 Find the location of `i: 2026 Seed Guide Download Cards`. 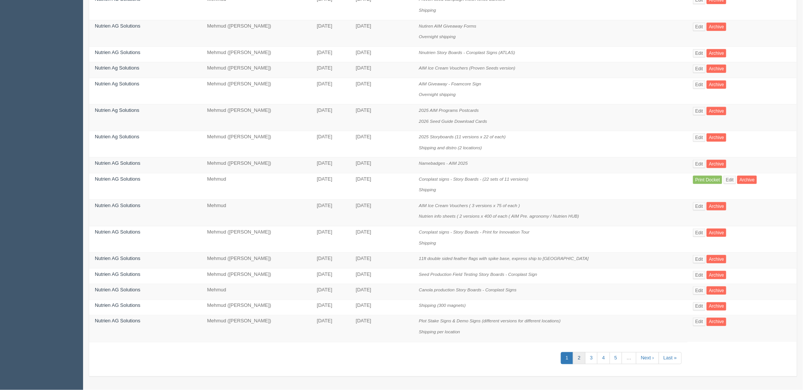

i: 2026 Seed Guide Download Cards is located at coordinates (453, 121).